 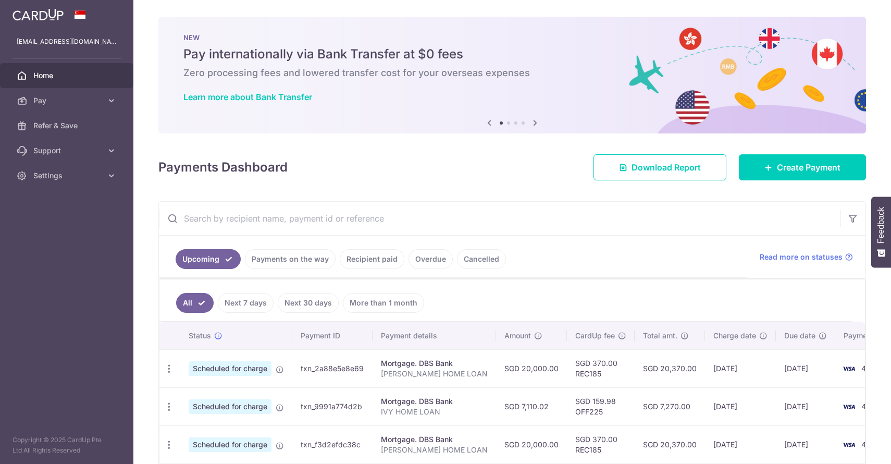 What do you see at coordinates (801, 257) in the screenshot?
I see `span: Read more on statuses` at bounding box center [801, 257].